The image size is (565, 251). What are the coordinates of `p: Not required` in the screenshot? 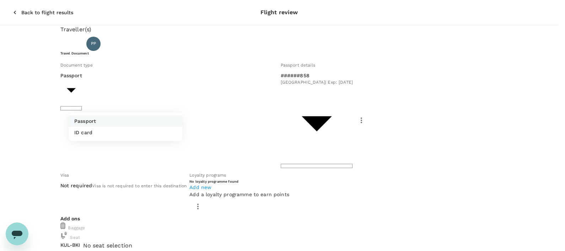 It's located at (76, 185).